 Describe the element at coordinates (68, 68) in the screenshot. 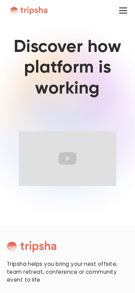

I see `h1: Discover how platform is working` at that location.